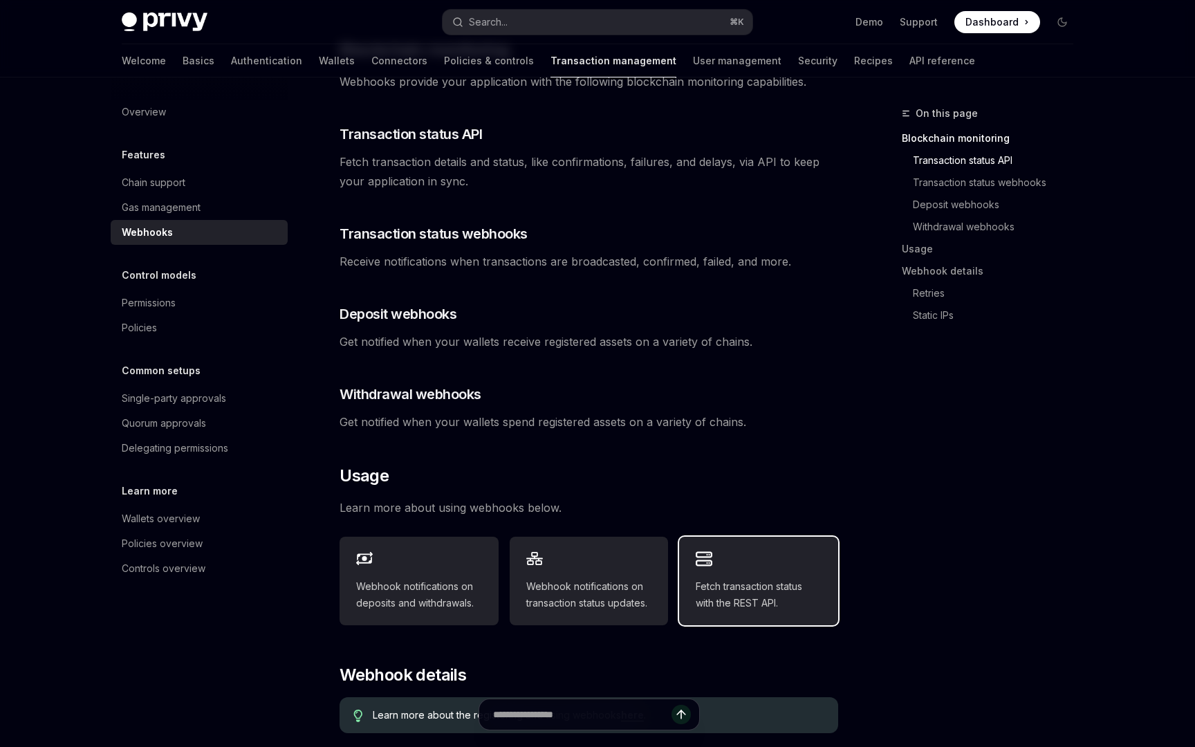 Image resolution: width=1195 pixels, height=747 pixels. Describe the element at coordinates (942, 61) in the screenshot. I see `a: API reference` at that location.